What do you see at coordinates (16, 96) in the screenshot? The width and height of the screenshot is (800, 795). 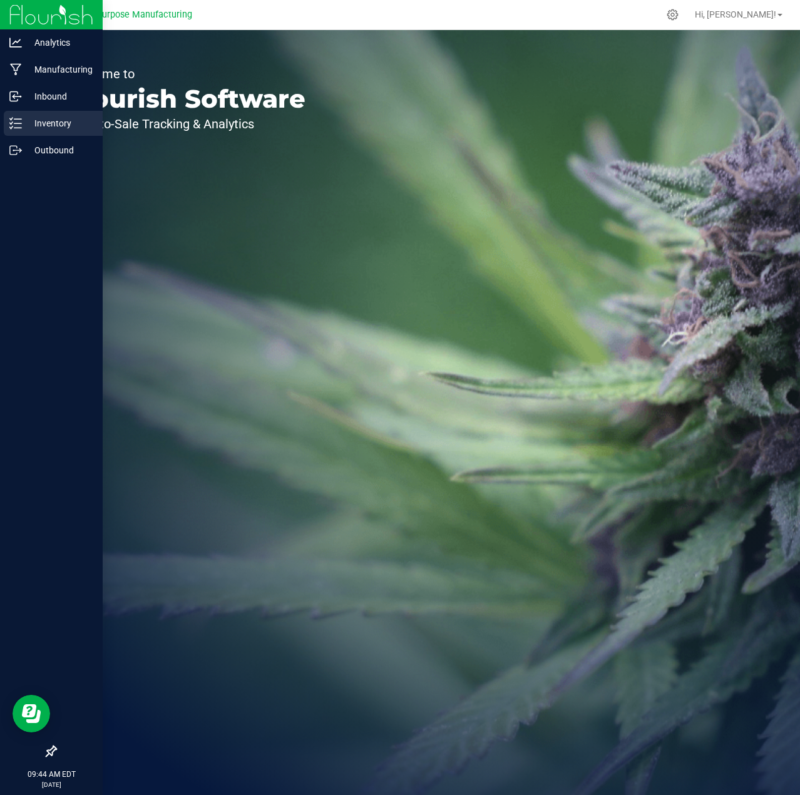 I see `inline-svg: Inbound` at bounding box center [16, 96].